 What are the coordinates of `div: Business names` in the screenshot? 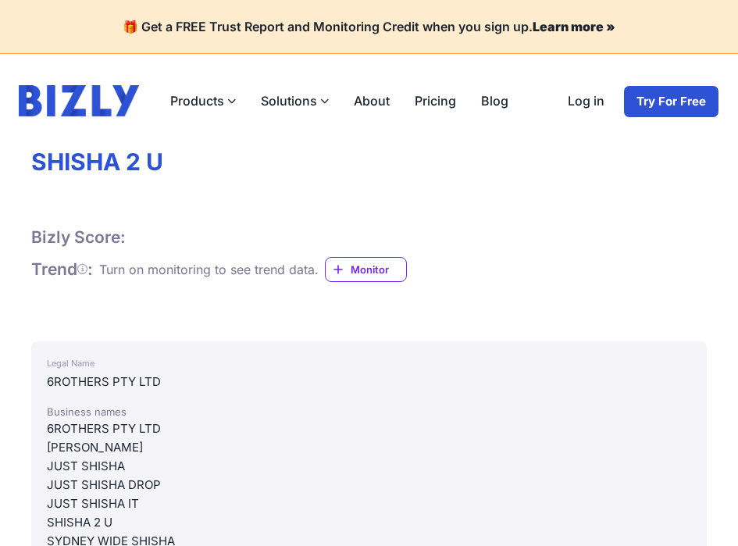 It's located at (369, 412).